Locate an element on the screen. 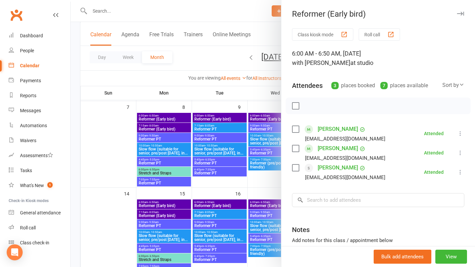 This screenshot has height=267, width=475. div: Payments is located at coordinates (30, 81).